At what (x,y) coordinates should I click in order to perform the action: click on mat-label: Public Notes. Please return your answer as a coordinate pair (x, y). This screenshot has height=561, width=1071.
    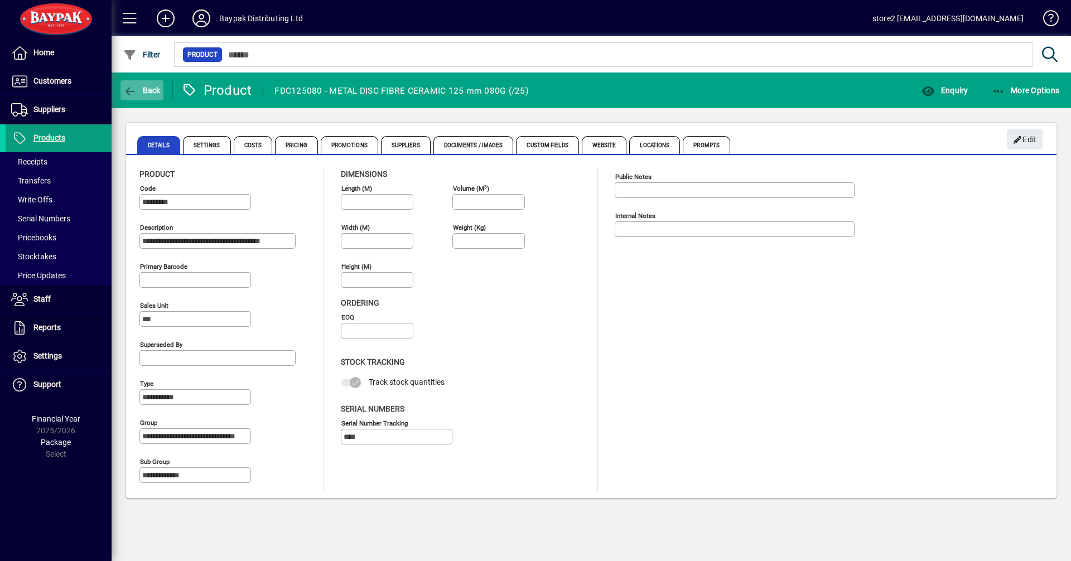
    Looking at the image, I should click on (633, 177).